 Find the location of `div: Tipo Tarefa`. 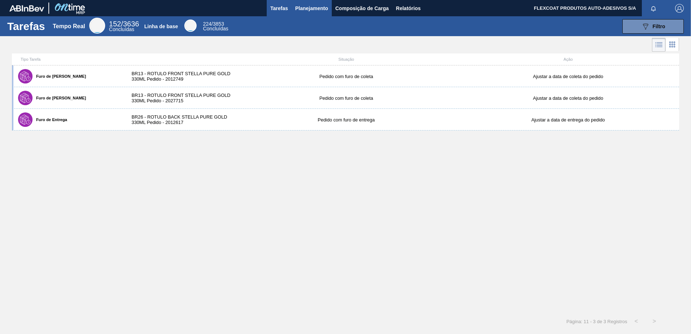

div: Tipo Tarefa is located at coordinates (69, 59).